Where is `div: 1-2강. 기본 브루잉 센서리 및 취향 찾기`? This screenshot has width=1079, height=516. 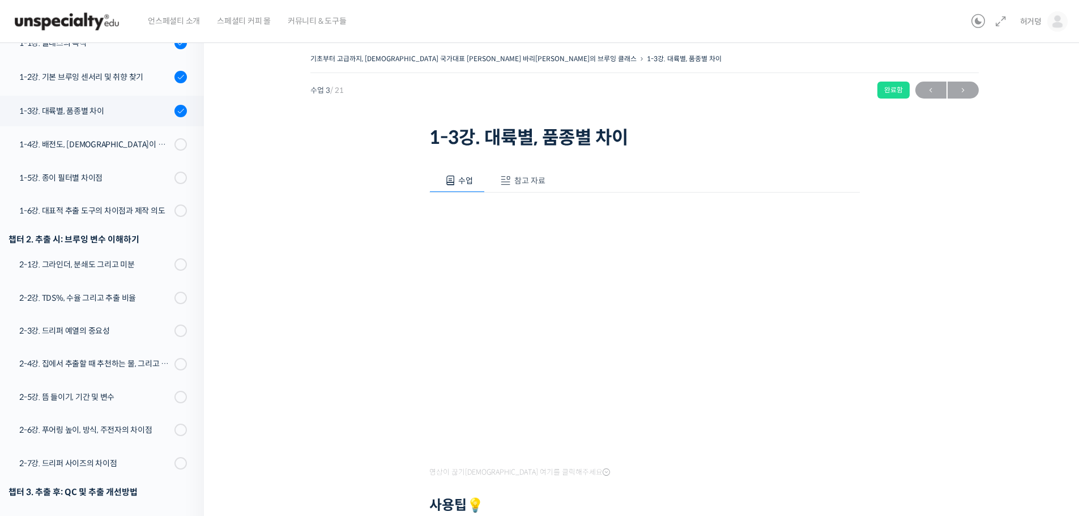 div: 1-2강. 기본 브루잉 센서리 및 취향 찾기 is located at coordinates (95, 77).